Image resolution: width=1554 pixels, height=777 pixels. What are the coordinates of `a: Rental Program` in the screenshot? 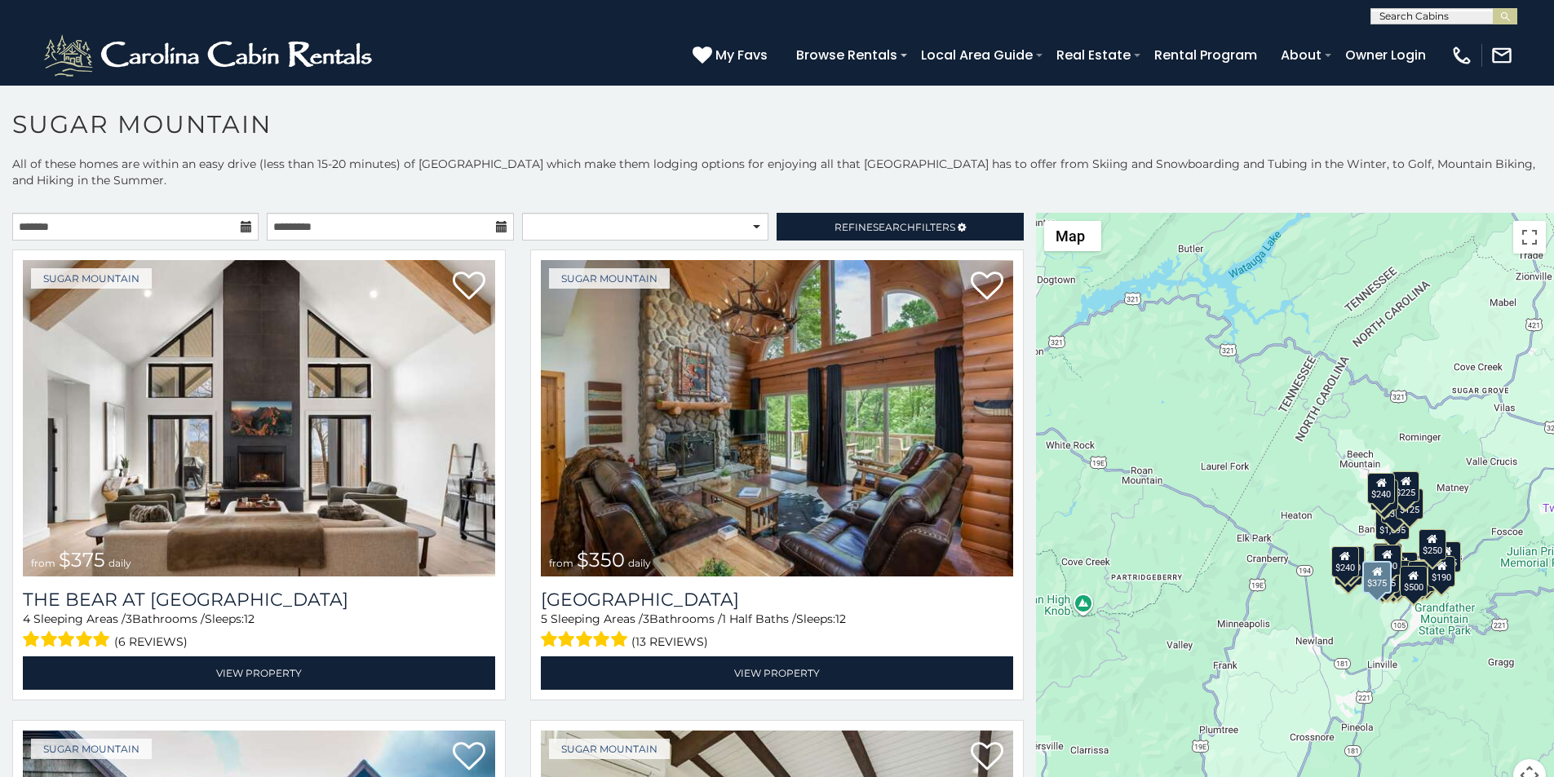 It's located at (1205, 55).